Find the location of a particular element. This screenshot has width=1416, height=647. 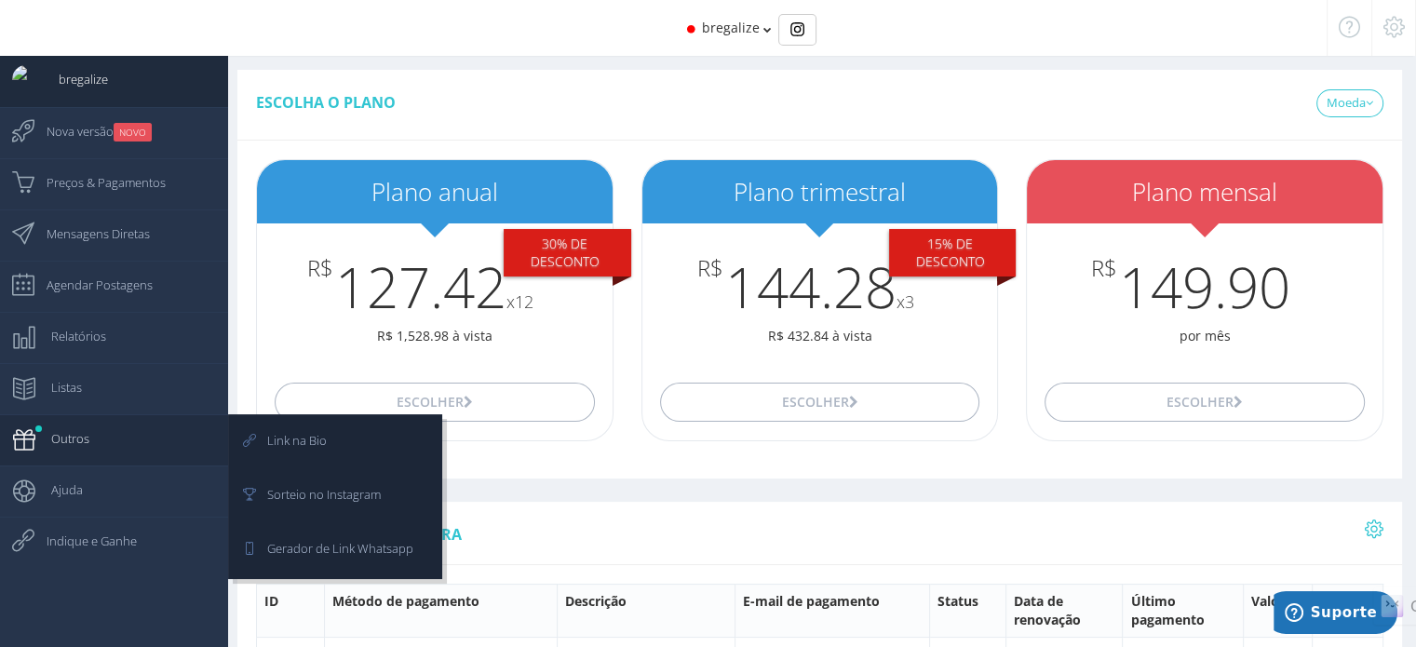

th: Status is located at coordinates (968, 610).